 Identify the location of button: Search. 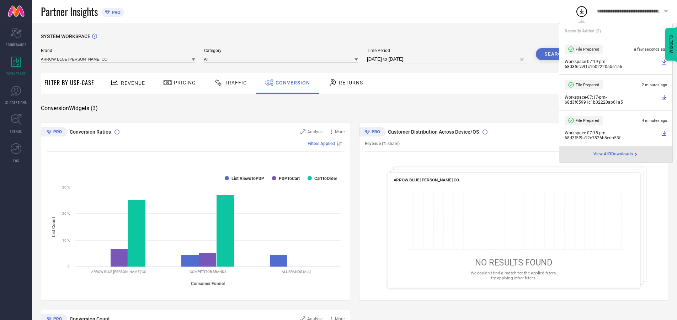
(555, 54).